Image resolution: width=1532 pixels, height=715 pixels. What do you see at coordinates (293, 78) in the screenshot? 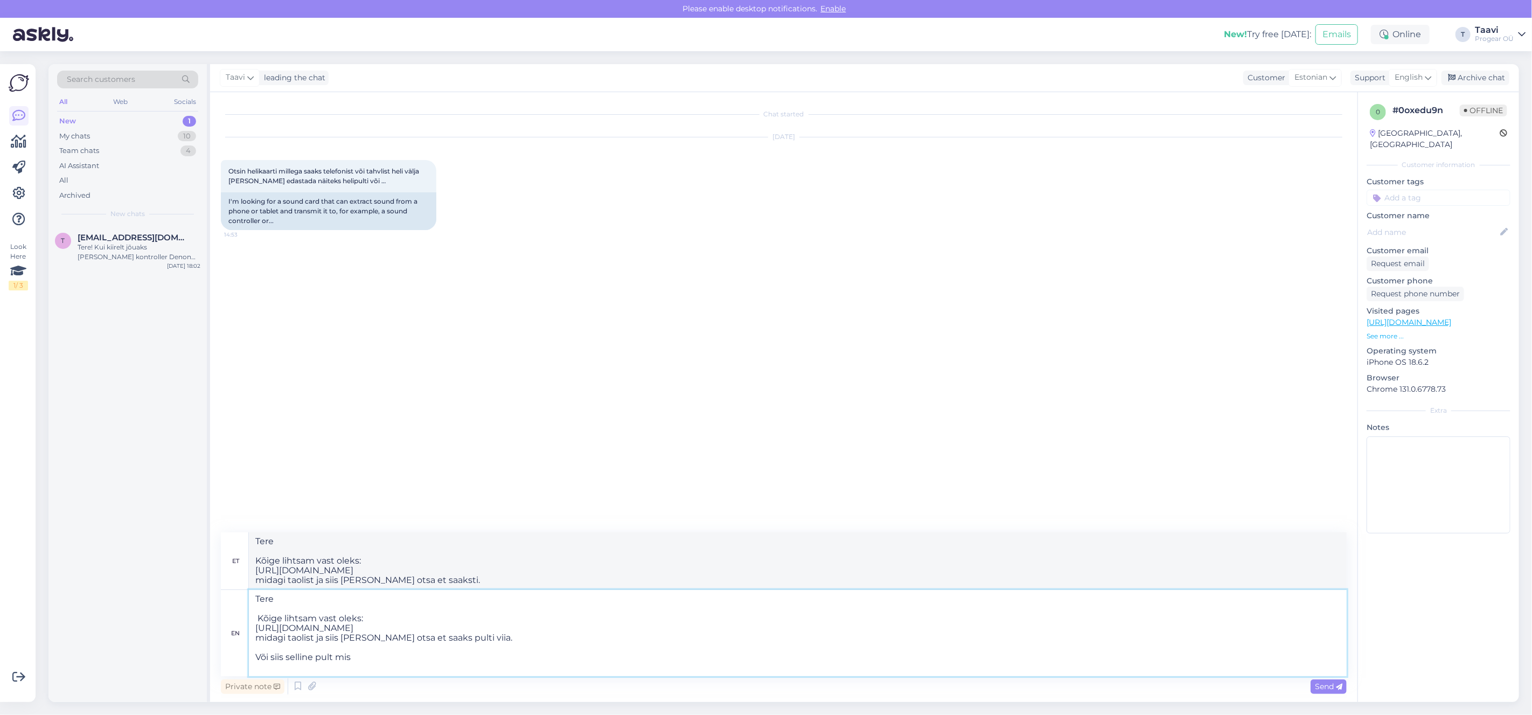
I see `div: leading the chat` at bounding box center [293, 78].